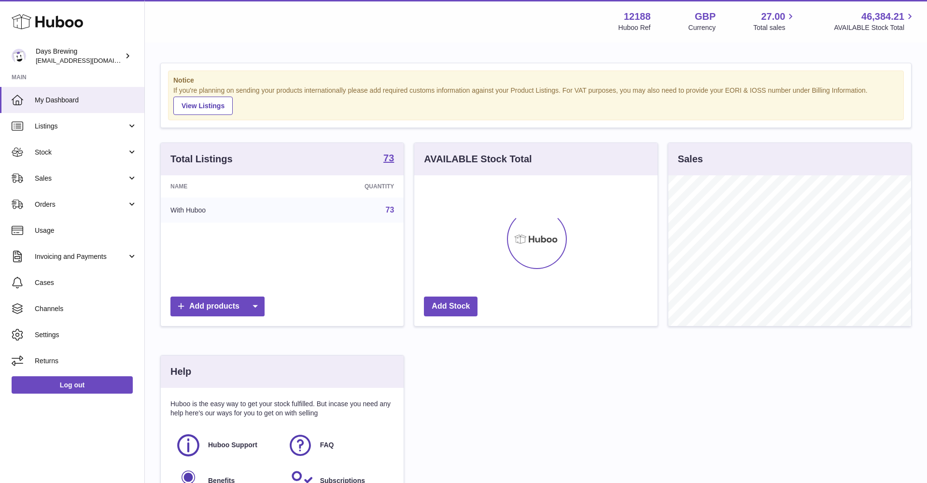 The image size is (927, 483). What do you see at coordinates (233, 445) in the screenshot?
I see `span: Huboo Support` at bounding box center [233, 445].